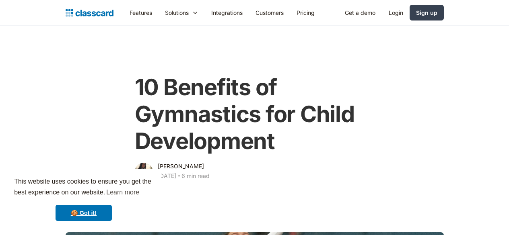 The width and height of the screenshot is (509, 235). What do you see at coordinates (305, 12) in the screenshot?
I see `a: Pricing` at bounding box center [305, 12].